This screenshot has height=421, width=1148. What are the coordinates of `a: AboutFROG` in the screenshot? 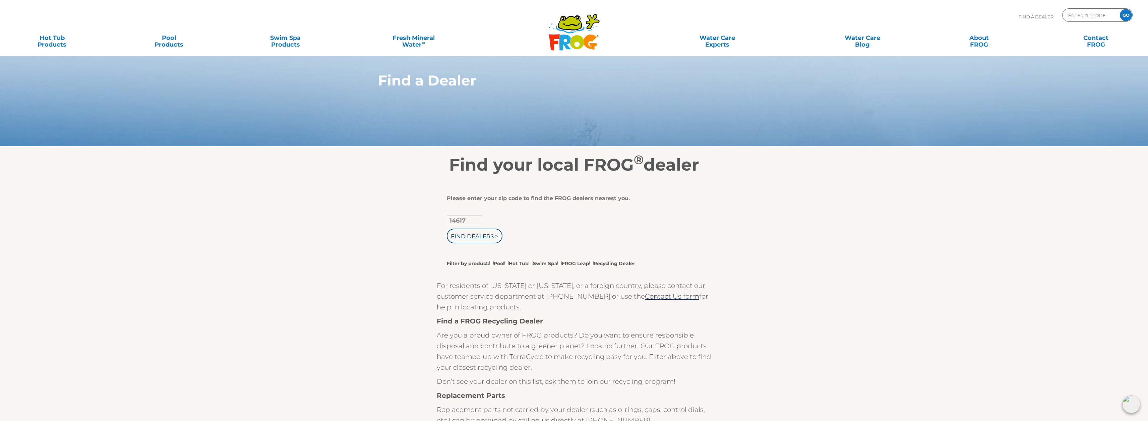 It's located at (979, 38).